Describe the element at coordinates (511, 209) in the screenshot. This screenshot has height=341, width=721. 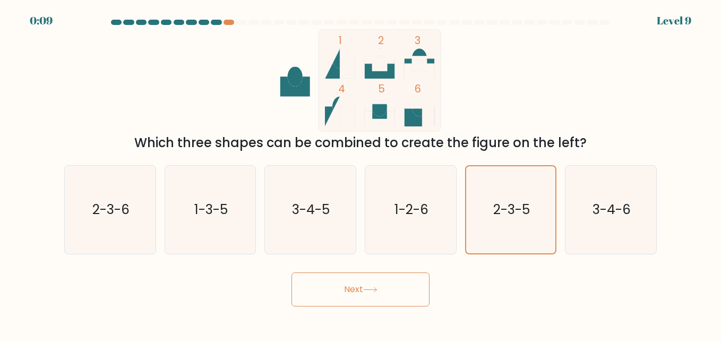
I see `text: 2-3-5` at that location.